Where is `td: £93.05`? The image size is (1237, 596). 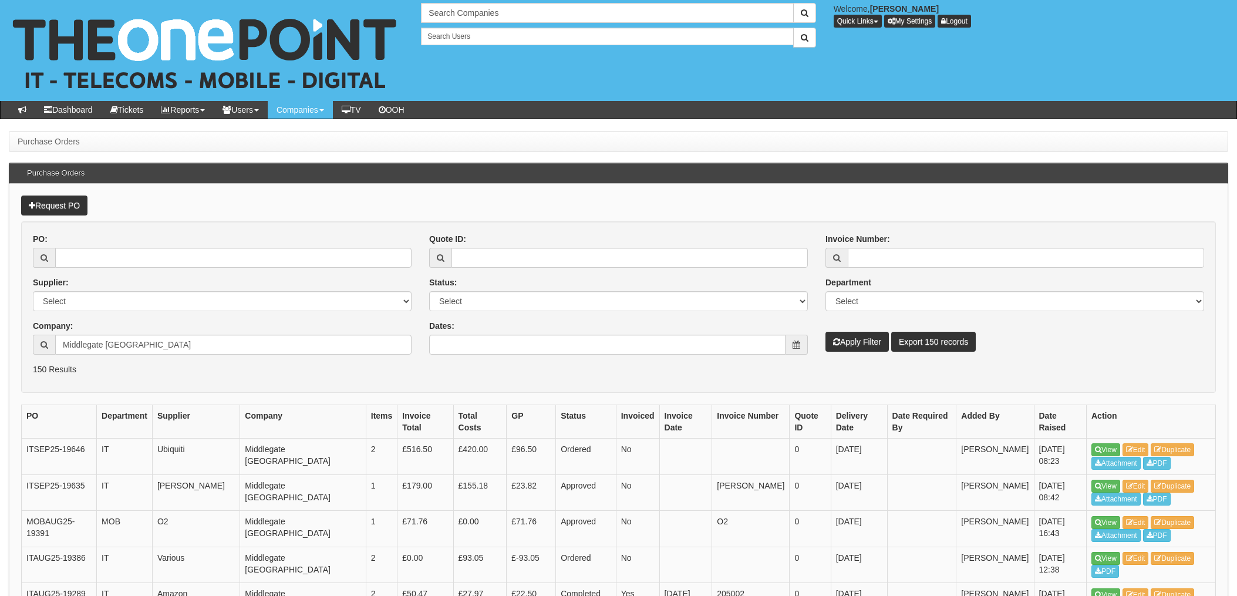
td: £93.05 is located at coordinates (479, 565).